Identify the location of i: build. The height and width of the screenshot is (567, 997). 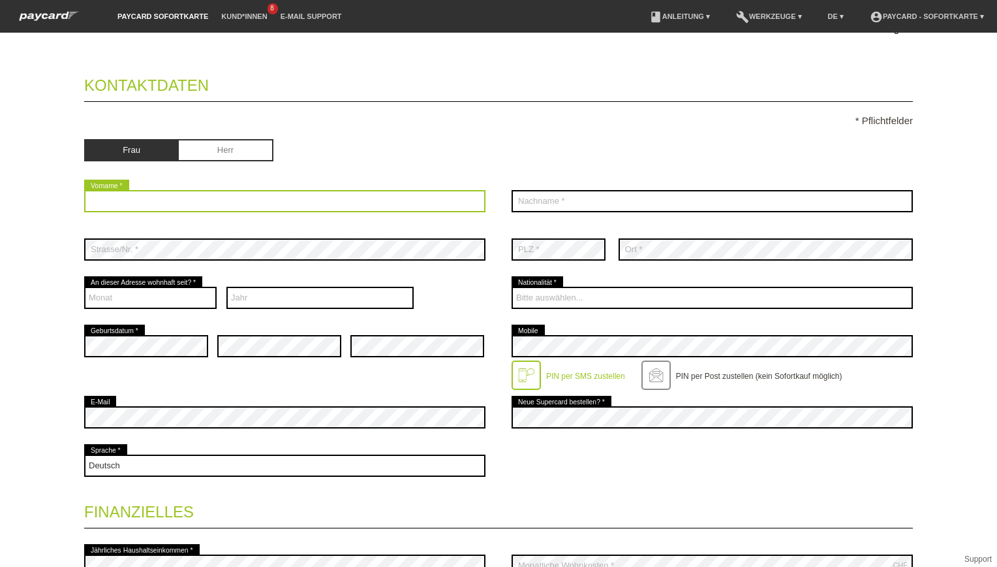
(743, 17).